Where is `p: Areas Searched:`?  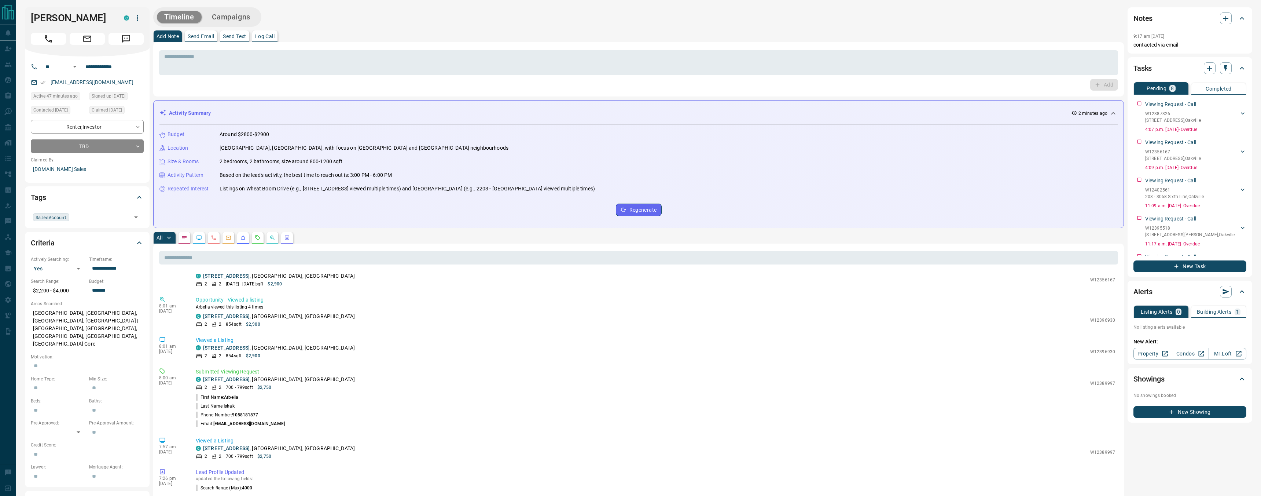
p: Areas Searched: is located at coordinates (87, 304).